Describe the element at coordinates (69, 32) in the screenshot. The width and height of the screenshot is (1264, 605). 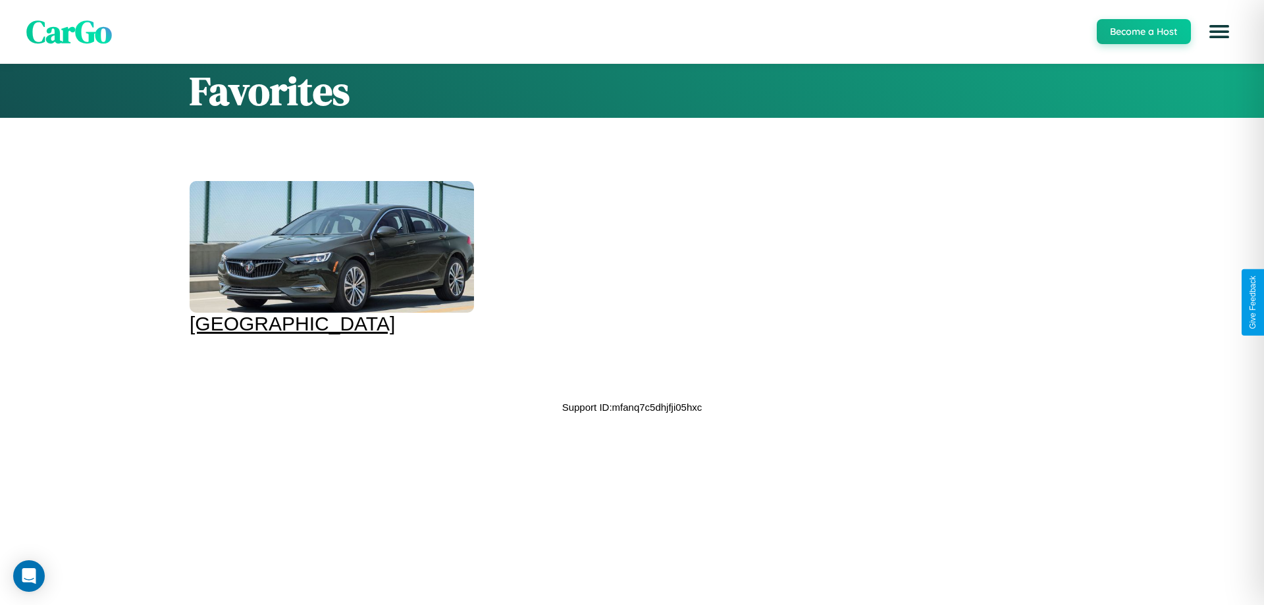
I see `span: CarGo` at that location.